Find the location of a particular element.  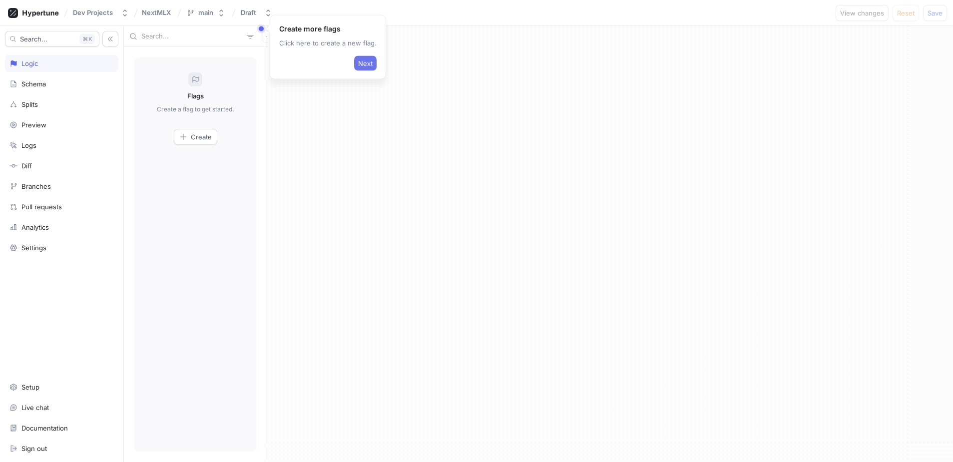

div: Logs is located at coordinates (29, 145).